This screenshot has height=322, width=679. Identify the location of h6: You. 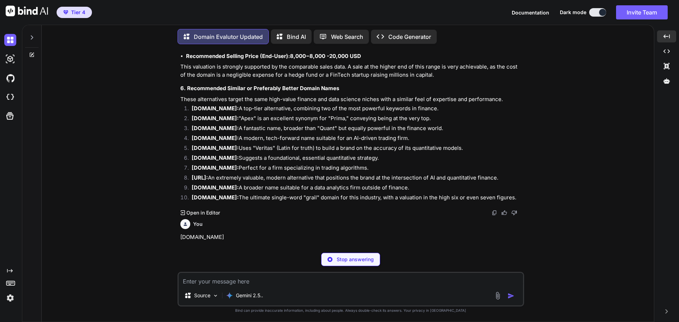
(198, 224).